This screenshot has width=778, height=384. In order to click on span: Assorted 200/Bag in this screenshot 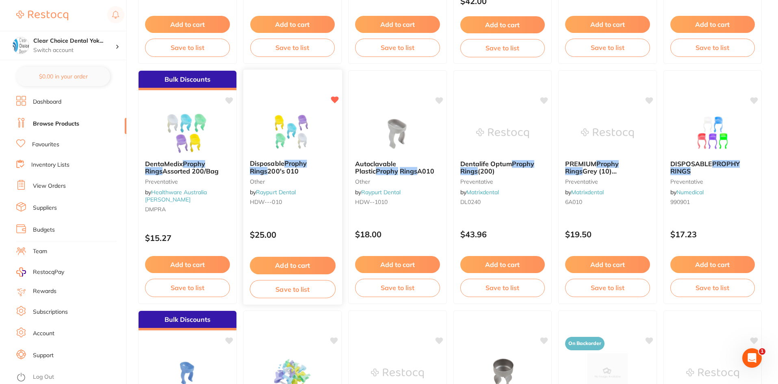, I will do `click(191, 171)`.